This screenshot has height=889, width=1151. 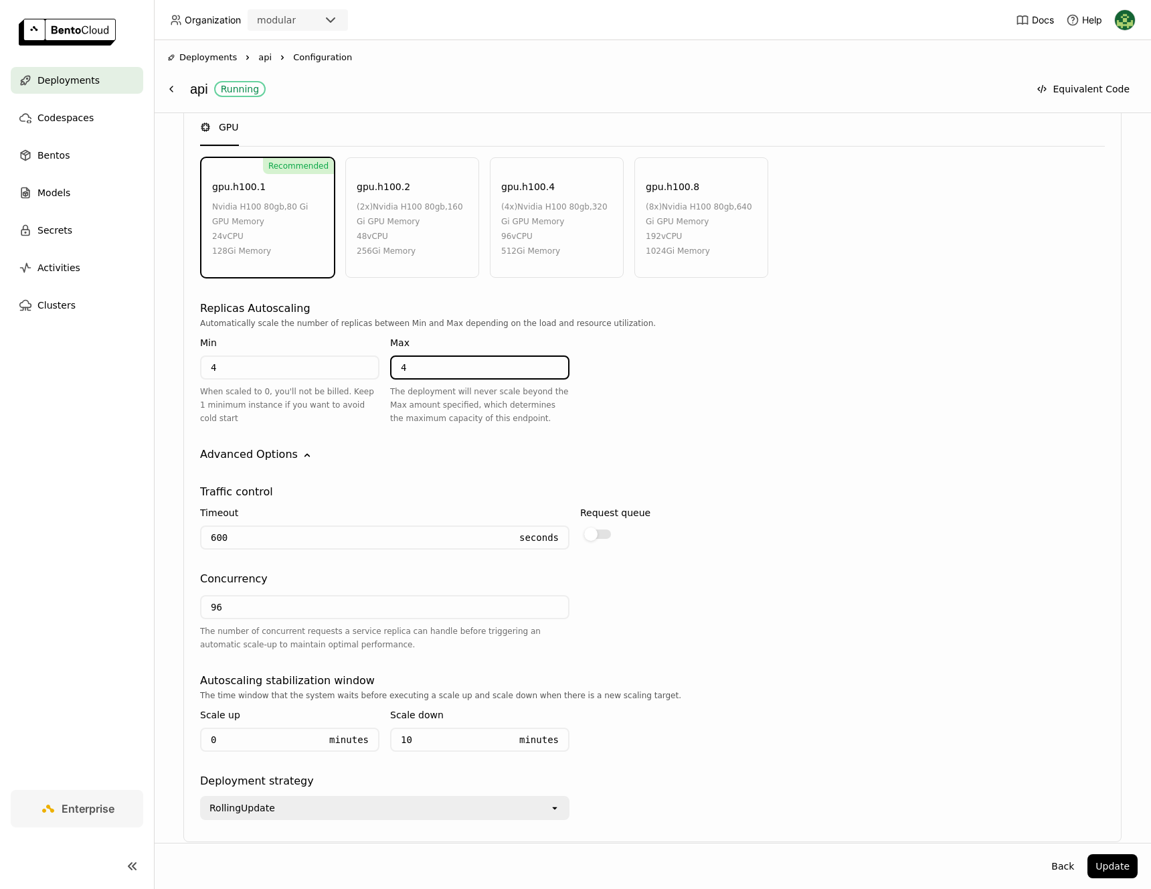 I want to click on div: Traffic control, so click(x=236, y=492).